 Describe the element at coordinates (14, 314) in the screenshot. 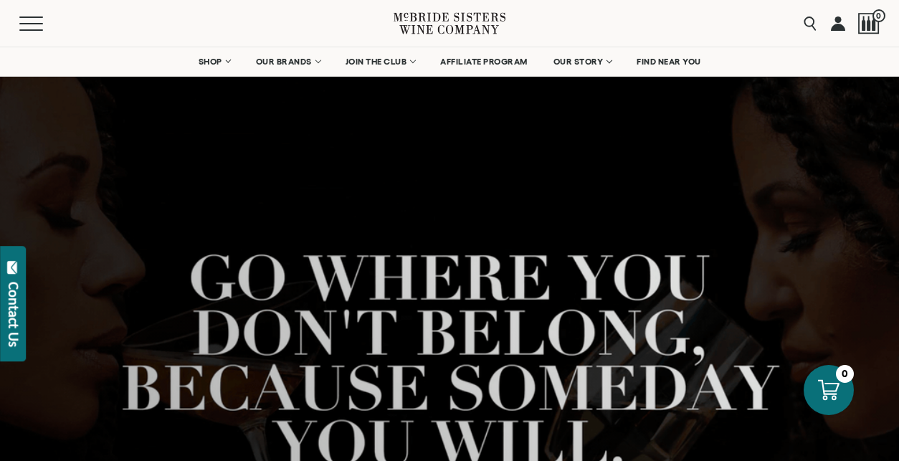

I see `div: Contact Us` at that location.